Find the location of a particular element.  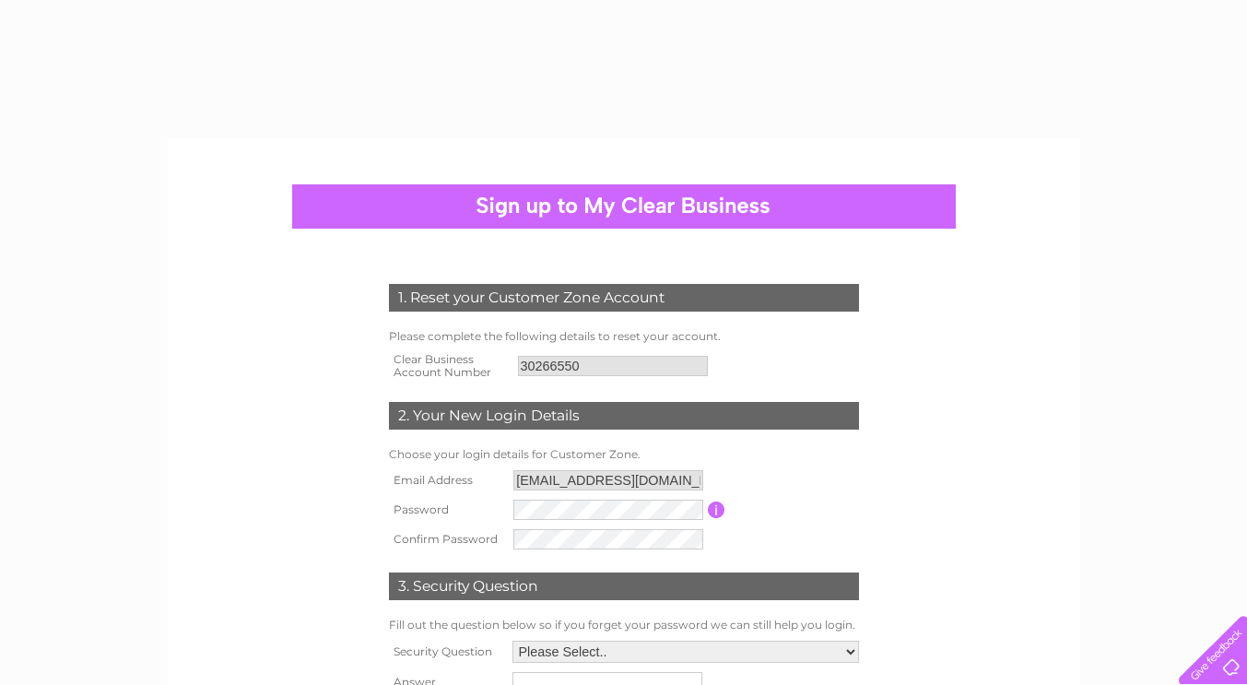

td: Please complete the following details to reset your account. is located at coordinates (624, 336).